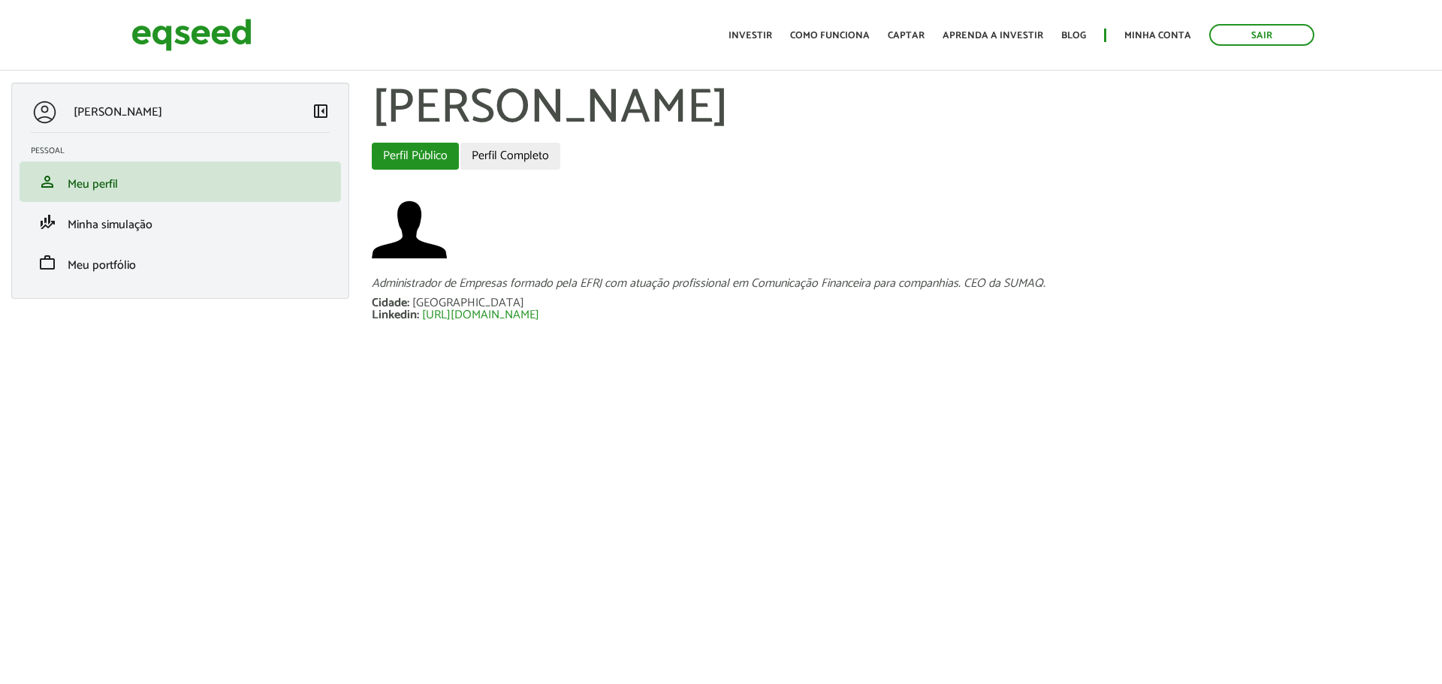 The height and width of the screenshot is (684, 1442). I want to click on li: Meu portfólio, so click(180, 263).